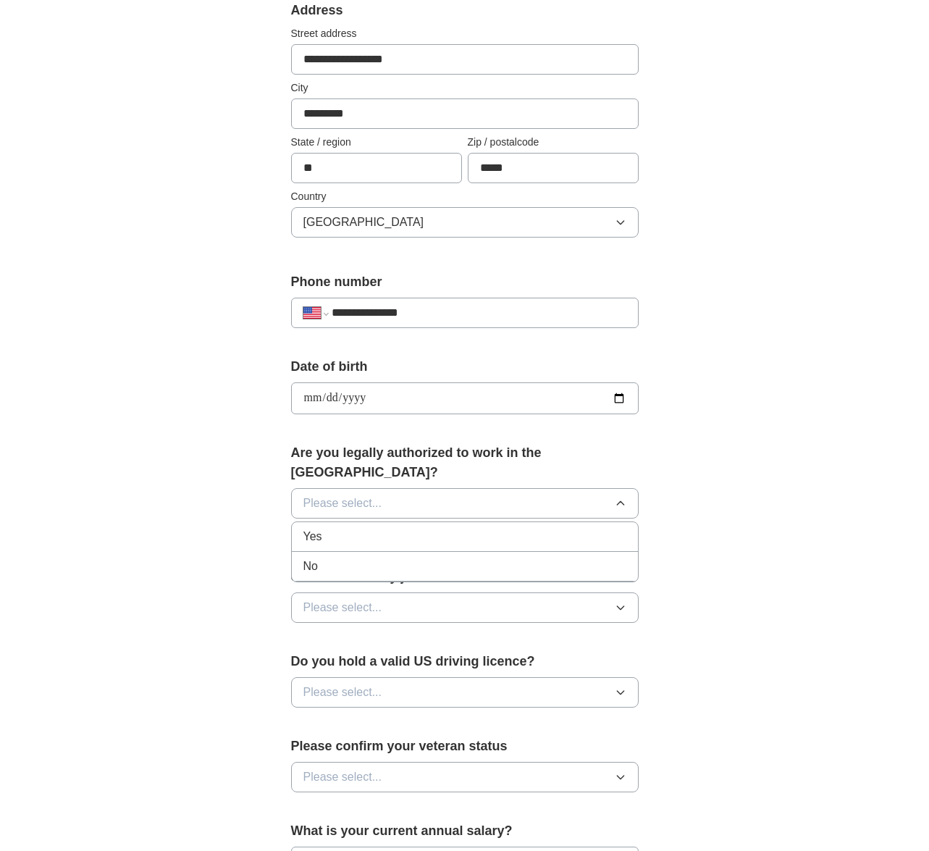  I want to click on label: Please confirm your veteran status, so click(465, 746).